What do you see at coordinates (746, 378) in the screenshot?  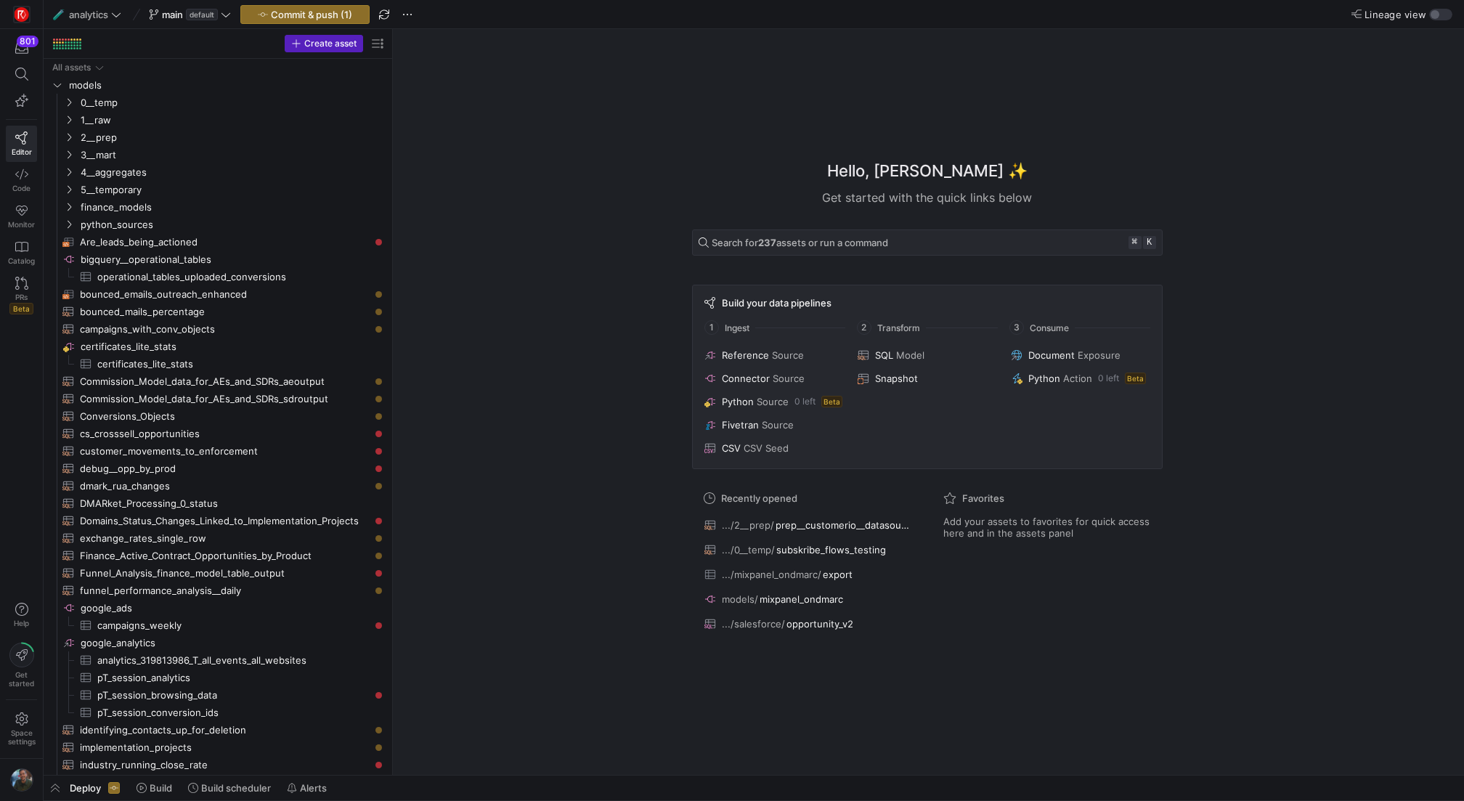 I see `span: Connector` at bounding box center [746, 378].